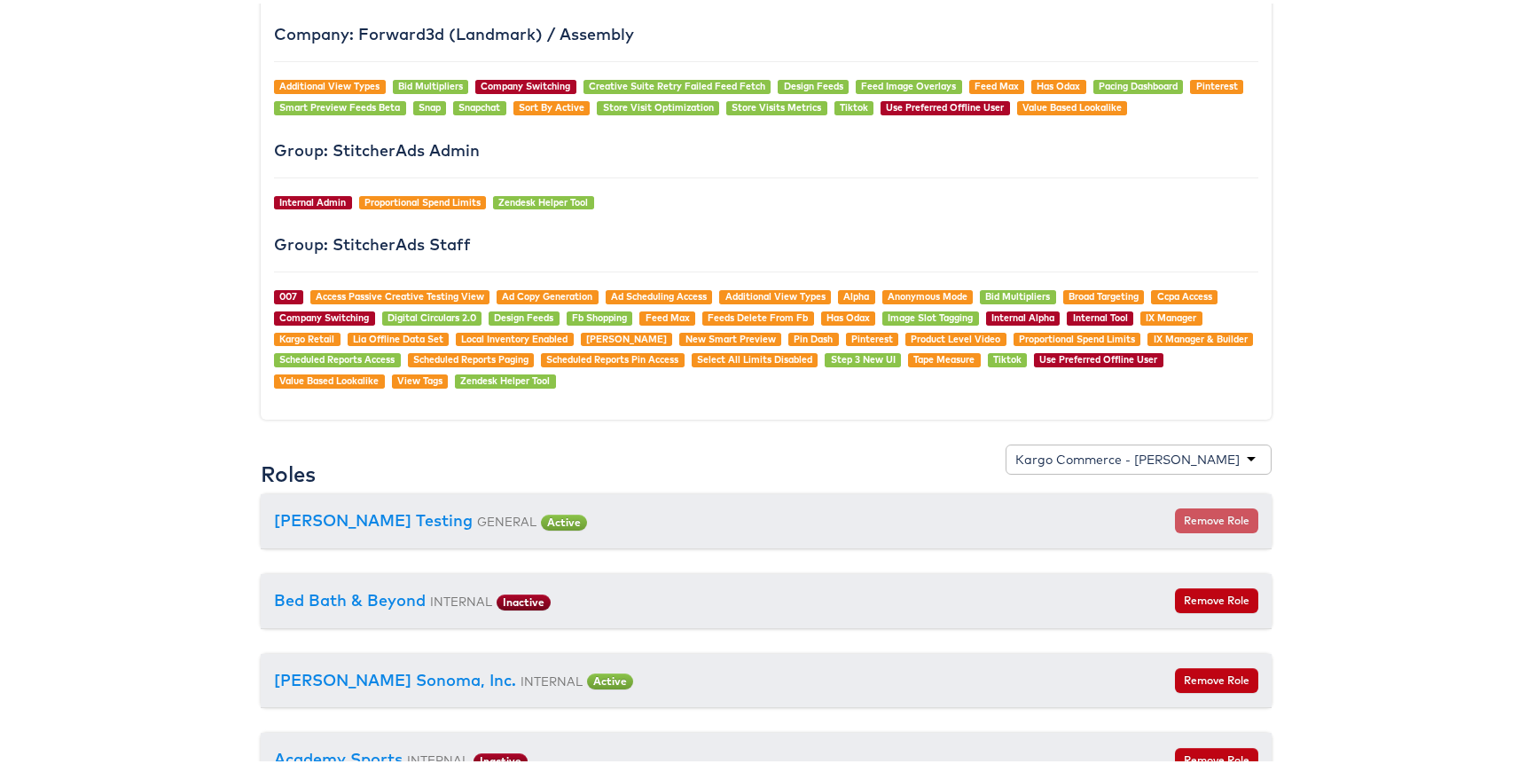 The height and width of the screenshot is (764, 1519). Describe the element at coordinates (677, 82) in the screenshot. I see `a: Creative Suite Retry Failed Feed Fetch` at that location.